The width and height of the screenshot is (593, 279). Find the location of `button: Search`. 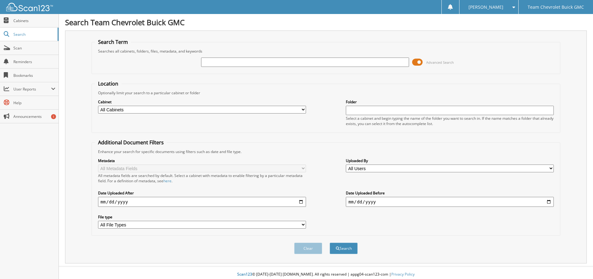

button: Search is located at coordinates (344, 248).